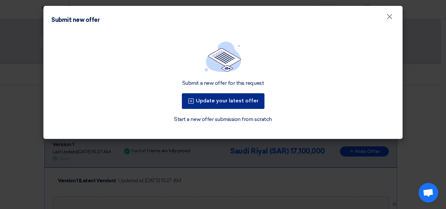  What do you see at coordinates (223, 57) in the screenshot?
I see `img: empty_state_list.svg` at bounding box center [223, 57].